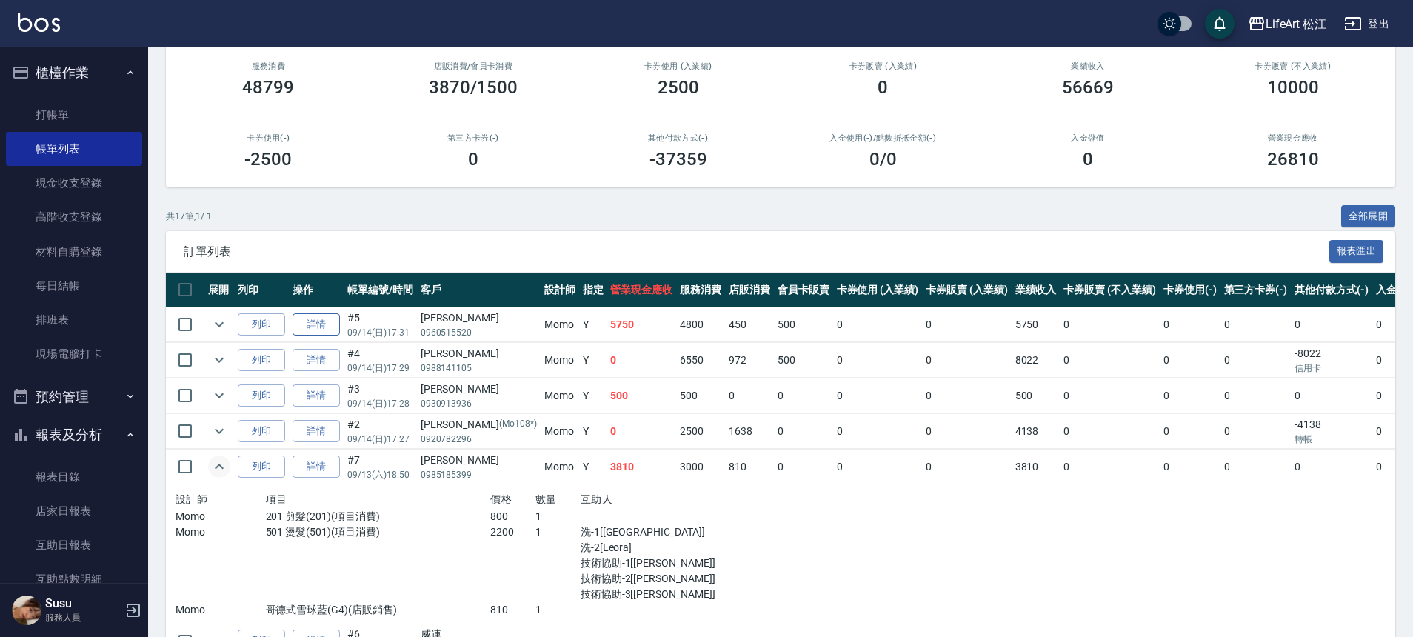  I want to click on button: 列印, so click(261, 395).